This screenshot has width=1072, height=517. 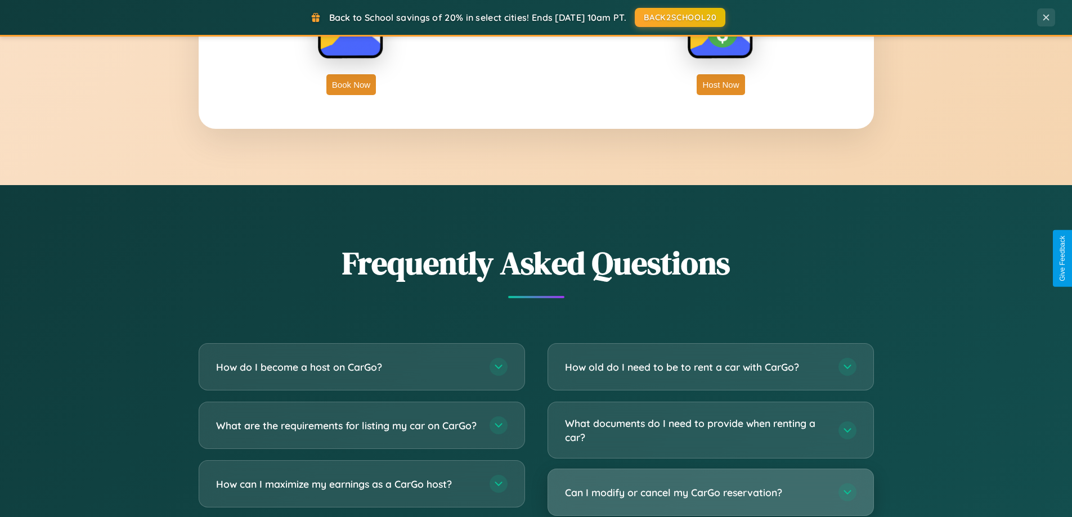 What do you see at coordinates (680, 17) in the screenshot?
I see `button: BACK2SCHOOL20` at bounding box center [680, 17].